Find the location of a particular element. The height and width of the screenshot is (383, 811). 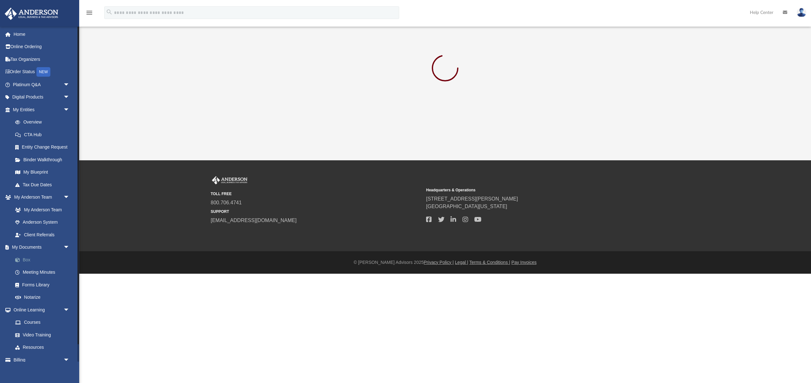

a: Notarize is located at coordinates (44, 298).